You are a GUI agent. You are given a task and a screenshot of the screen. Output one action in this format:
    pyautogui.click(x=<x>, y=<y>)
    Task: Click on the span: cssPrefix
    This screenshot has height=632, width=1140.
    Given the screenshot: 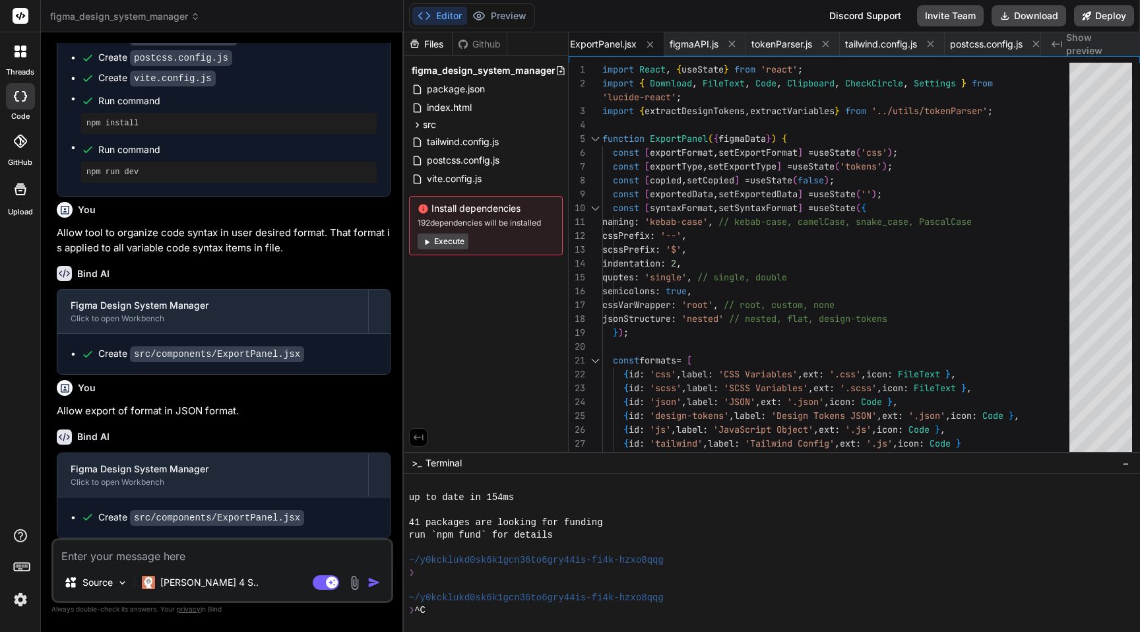 What is the action you would take?
    pyautogui.click(x=626, y=236)
    